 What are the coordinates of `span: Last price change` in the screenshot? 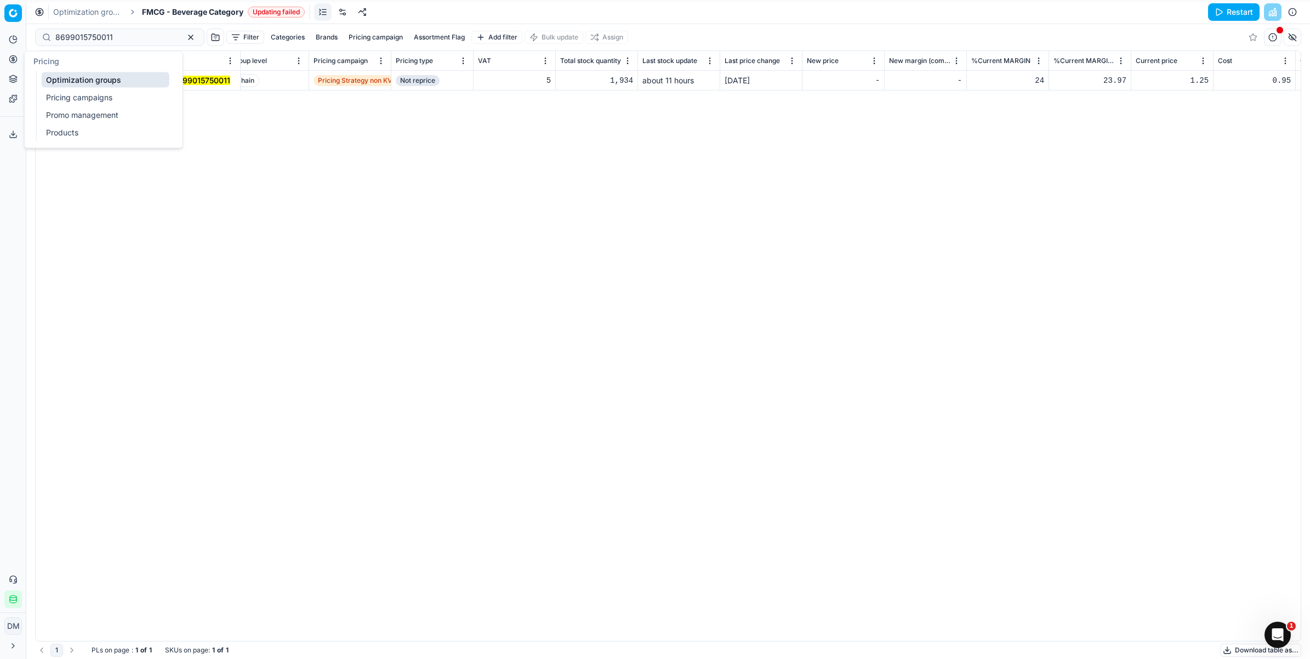 It's located at (752, 61).